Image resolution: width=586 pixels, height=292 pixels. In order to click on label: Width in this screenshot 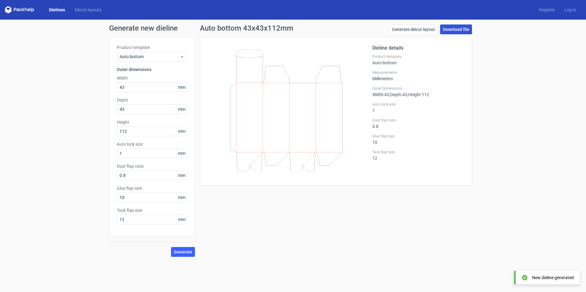, I will do `click(152, 78)`.